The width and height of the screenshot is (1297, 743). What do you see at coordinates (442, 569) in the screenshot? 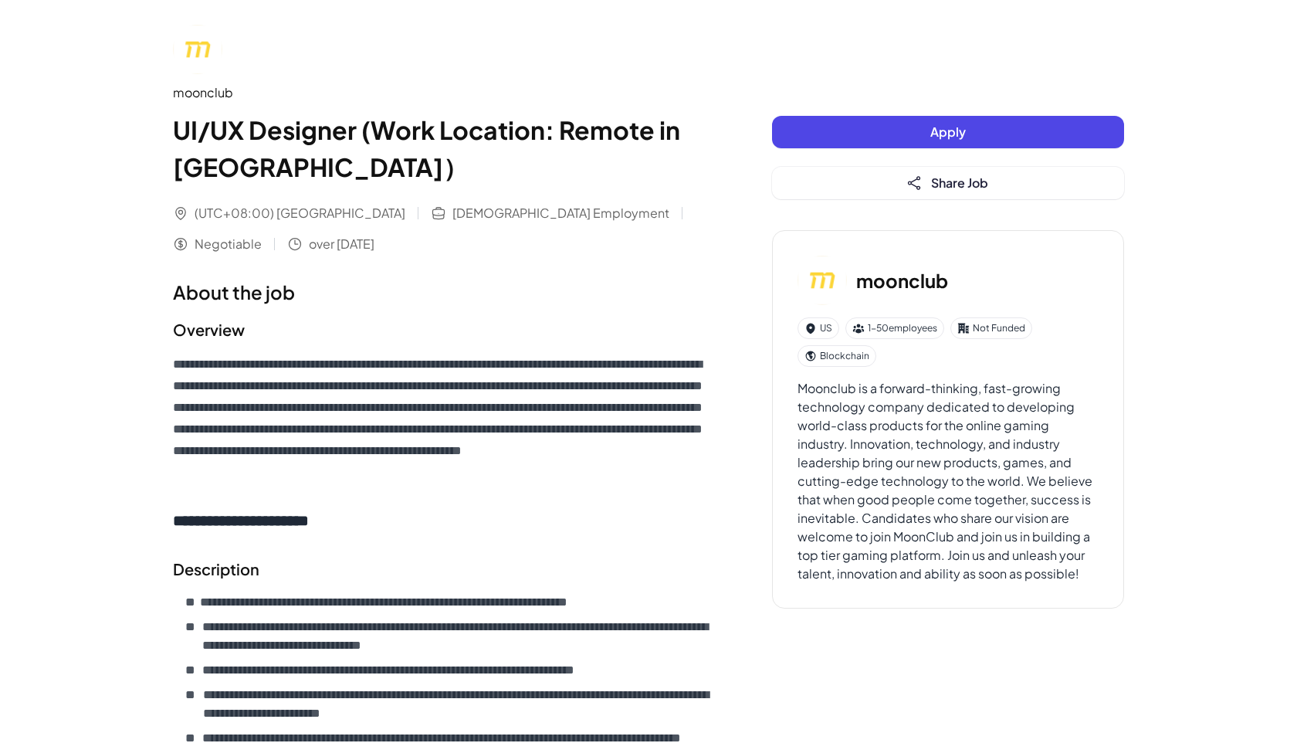
I see `h2: Description` at bounding box center [442, 569].